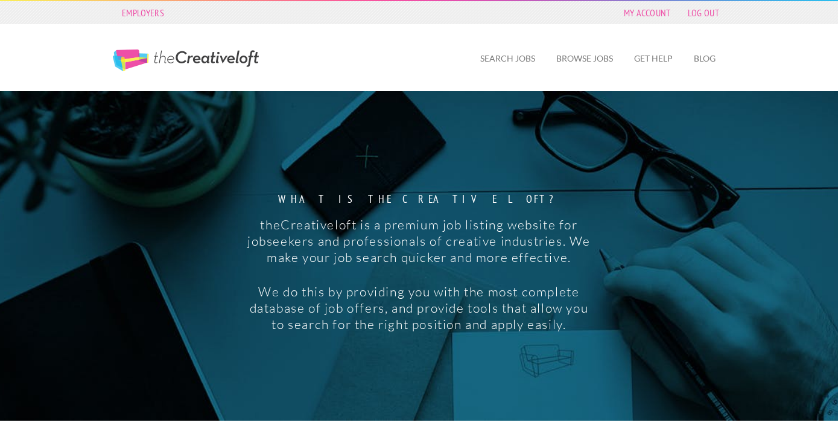 The image size is (838, 437). What do you see at coordinates (705, 59) in the screenshot?
I see `a: Blog` at bounding box center [705, 59].